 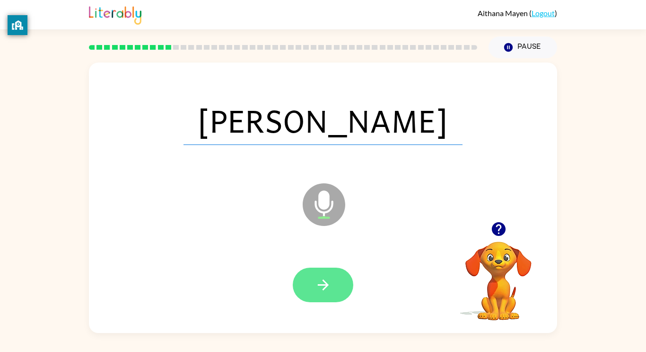 I want to click on span: Aithana Mayen, so click(x=503, y=13).